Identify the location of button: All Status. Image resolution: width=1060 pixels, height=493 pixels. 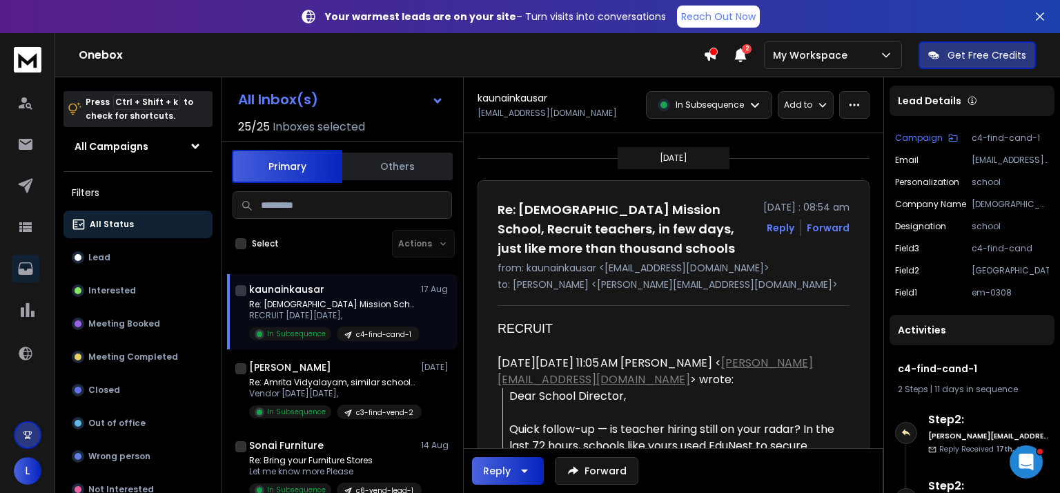
(138, 224).